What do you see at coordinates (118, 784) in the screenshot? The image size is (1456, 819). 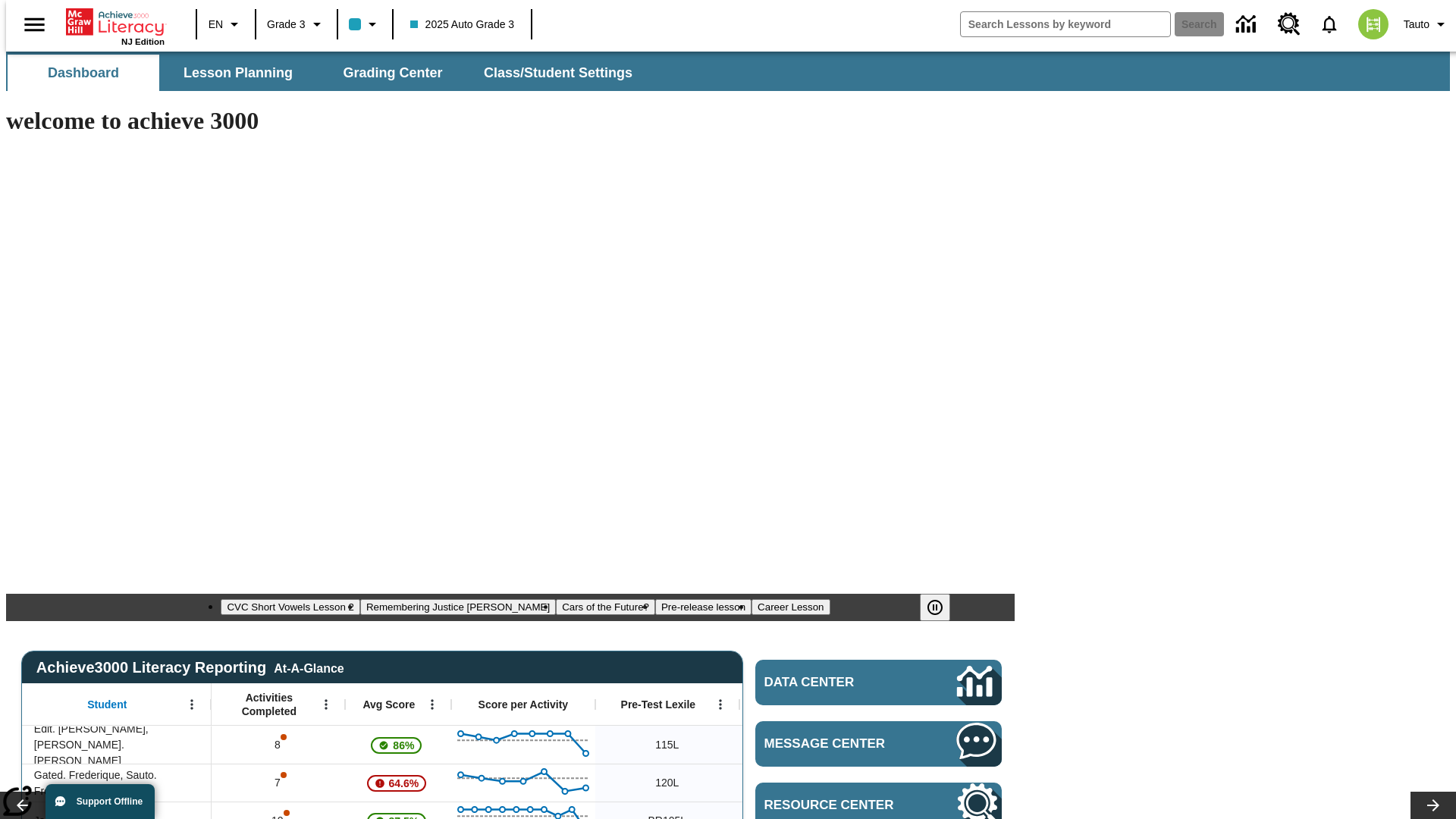 I see `span: Gated. Frederique, Sauto. Frederique` at bounding box center [118, 784].